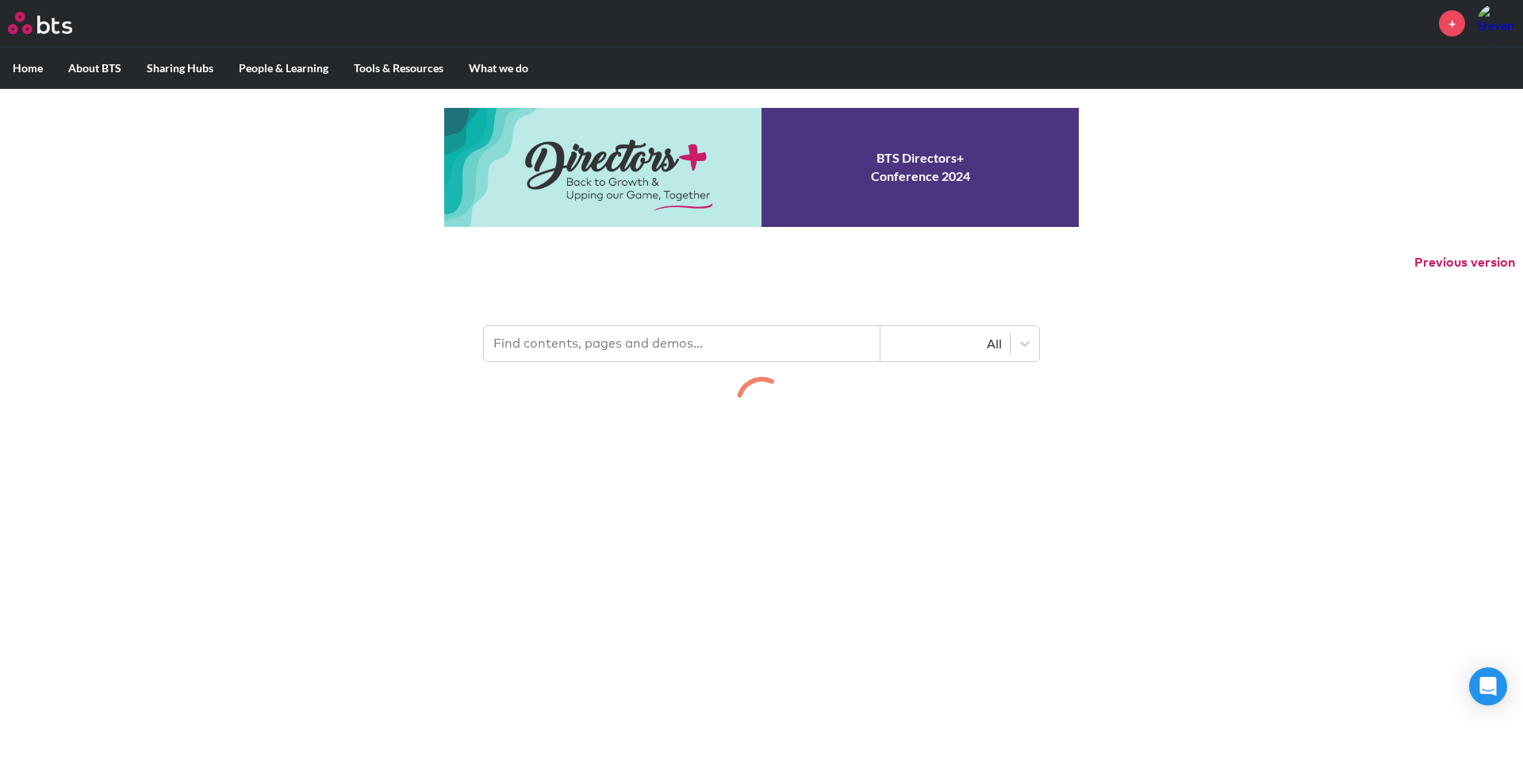 The height and width of the screenshot is (761, 1523). What do you see at coordinates (283, 68) in the screenshot?
I see `label: People & Learning` at bounding box center [283, 68].